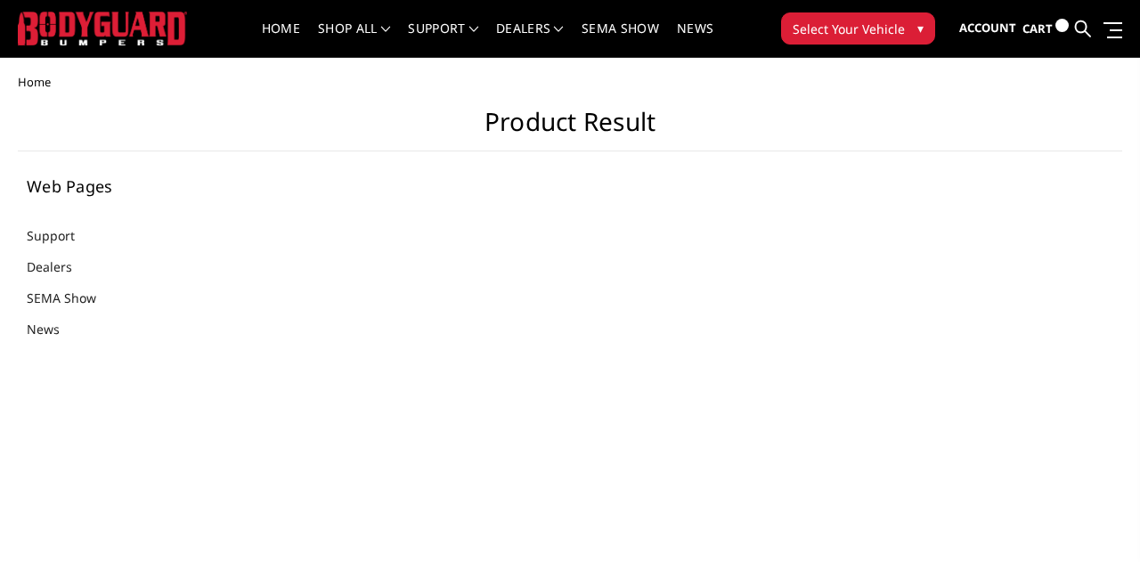 This screenshot has height=562, width=1140. Describe the element at coordinates (123, 186) in the screenshot. I see `h5: Web Pages` at that location.